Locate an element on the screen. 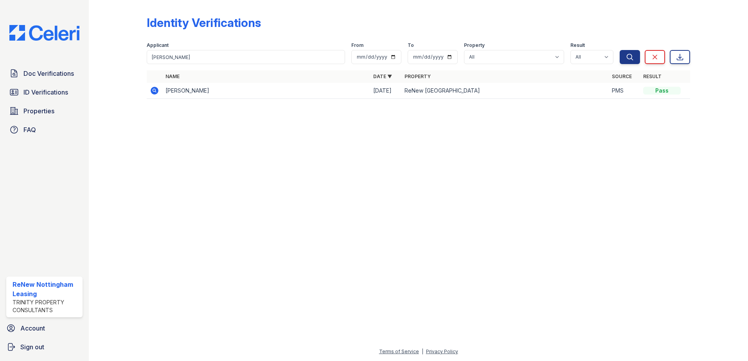 This screenshot has height=361, width=748. label: Result is located at coordinates (577, 45).